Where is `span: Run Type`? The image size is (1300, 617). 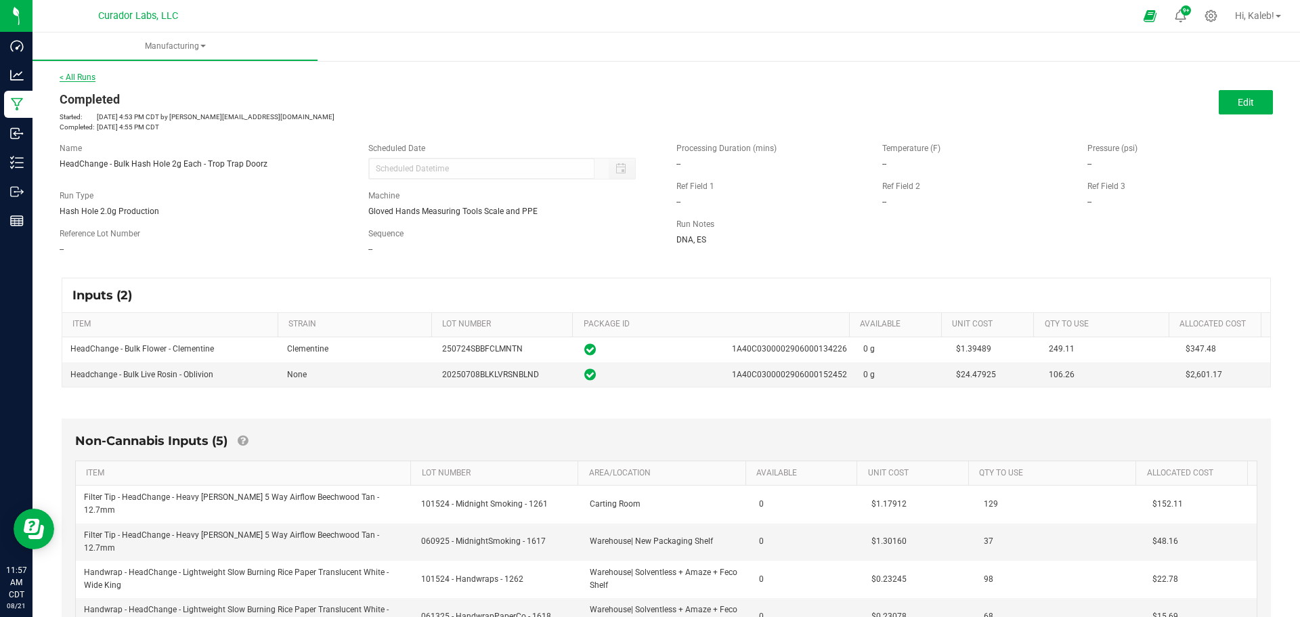 span: Run Type is located at coordinates (76, 196).